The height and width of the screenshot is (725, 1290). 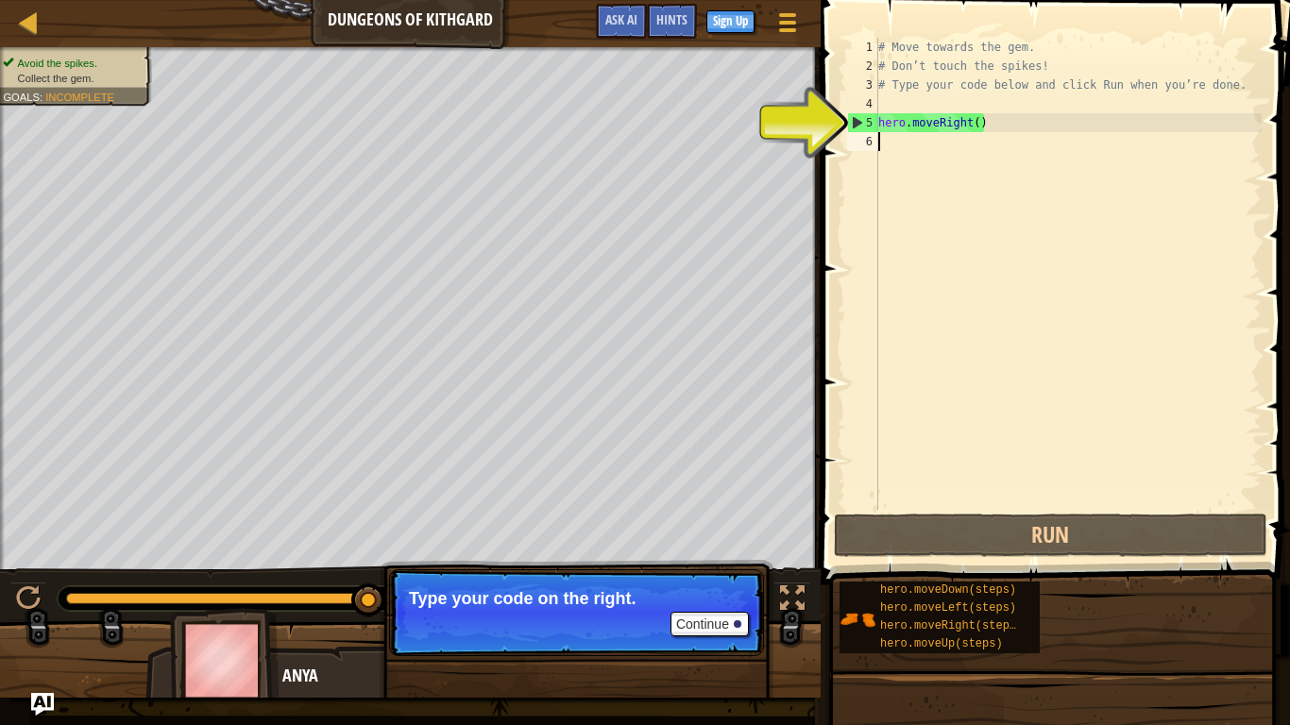 What do you see at coordinates (792, 600) in the screenshot?
I see `button: Toggle fullscreen` at bounding box center [792, 600].